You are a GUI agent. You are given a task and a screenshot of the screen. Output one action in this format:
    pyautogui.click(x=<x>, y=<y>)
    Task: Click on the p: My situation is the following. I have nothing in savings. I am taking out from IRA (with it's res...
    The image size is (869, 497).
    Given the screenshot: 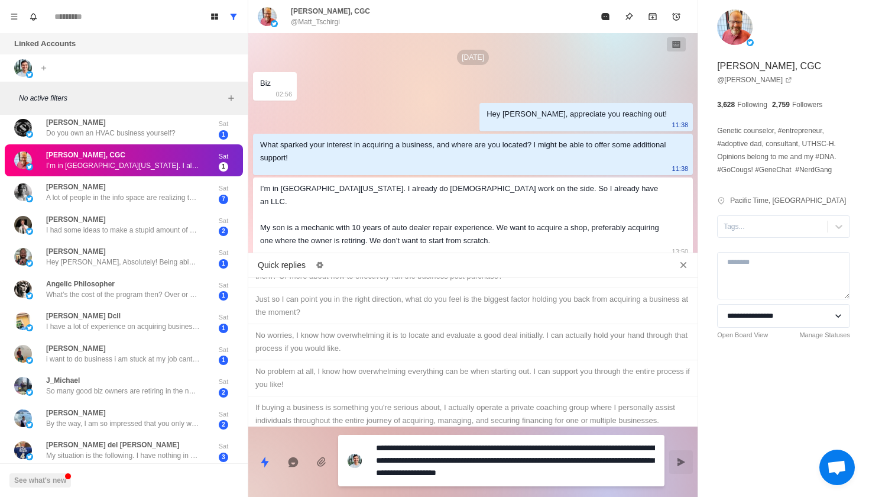 What is the action you would take?
    pyautogui.click(x=123, y=455)
    